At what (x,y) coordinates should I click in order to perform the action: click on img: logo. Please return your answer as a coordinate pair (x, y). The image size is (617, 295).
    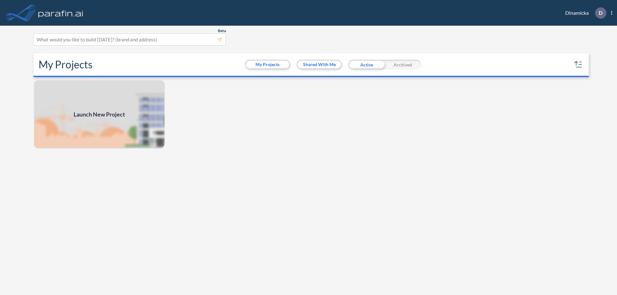
    Looking at the image, I should click on (61, 13).